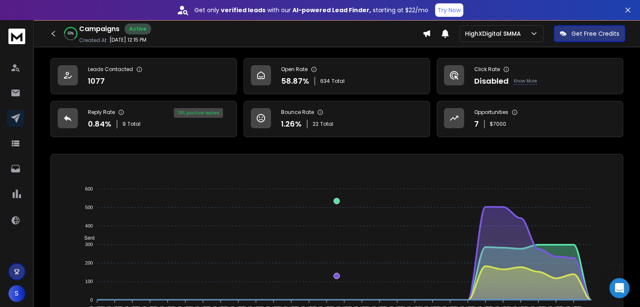 The height and width of the screenshot is (307, 640). Describe the element at coordinates (101, 112) in the screenshot. I see `p: Reply Rate` at that location.